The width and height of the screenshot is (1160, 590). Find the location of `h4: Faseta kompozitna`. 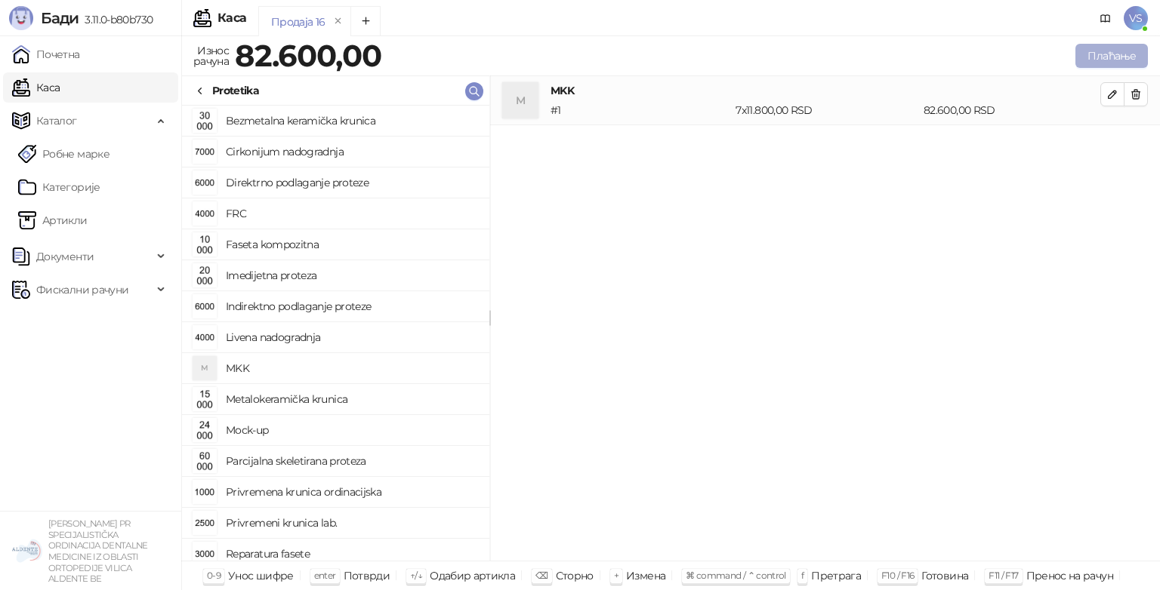

h4: Faseta kompozitna is located at coordinates (351, 245).